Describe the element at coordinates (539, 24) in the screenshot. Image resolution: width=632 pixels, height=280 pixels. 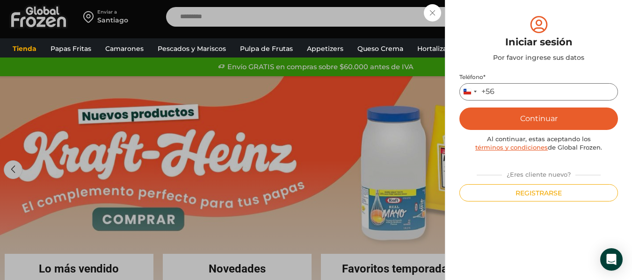
I see `img: tabler-icon-user-circle.svg` at that location.